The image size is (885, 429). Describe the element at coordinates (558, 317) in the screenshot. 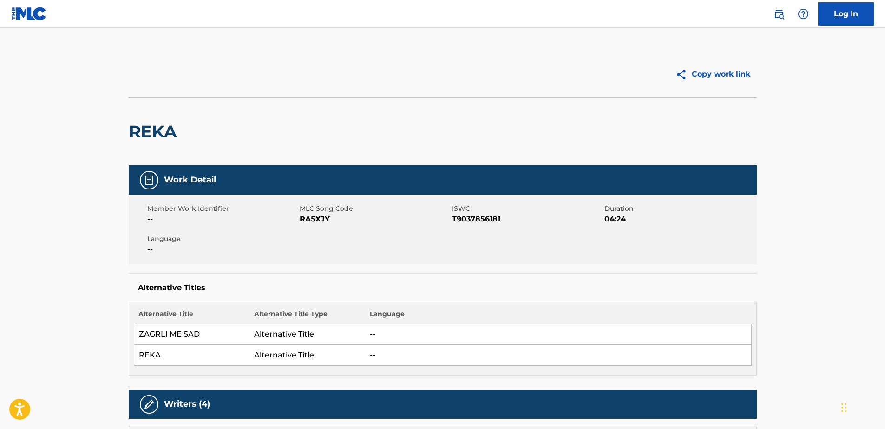

I see `th: Language` at that location.